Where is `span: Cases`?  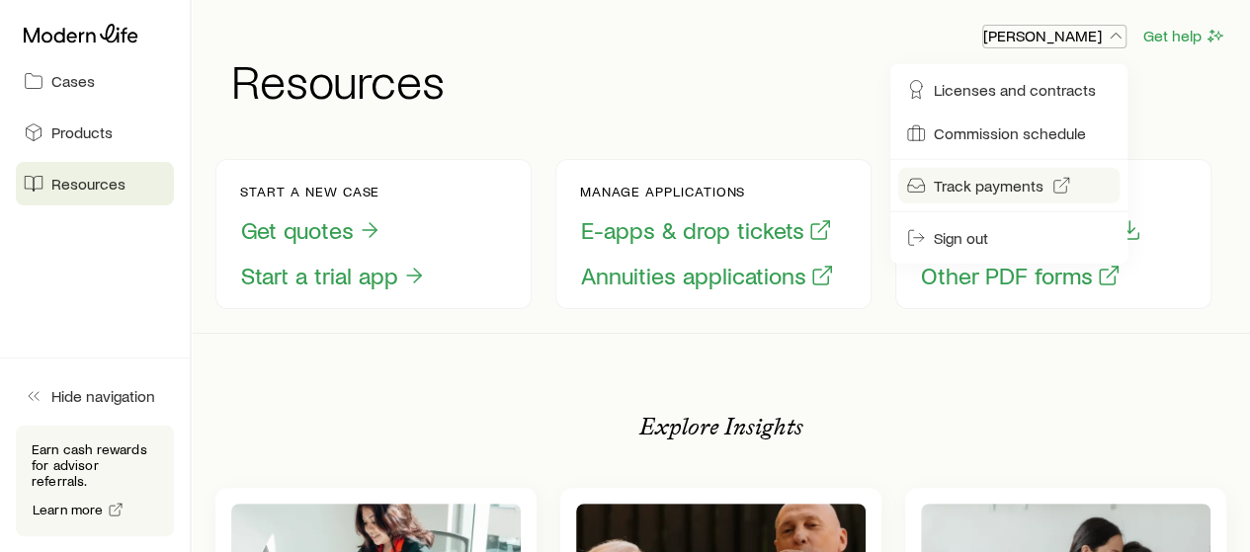
span: Cases is located at coordinates (73, 81).